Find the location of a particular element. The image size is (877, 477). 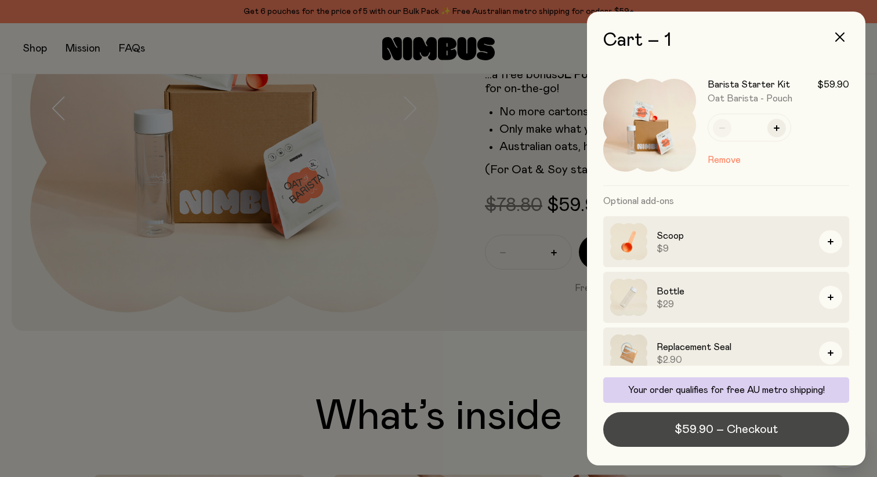

h2: Cart – 1 is located at coordinates (726, 41).